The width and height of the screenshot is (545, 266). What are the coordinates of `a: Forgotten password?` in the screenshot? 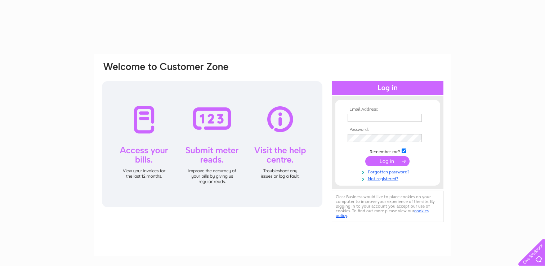 It's located at (389, 171).